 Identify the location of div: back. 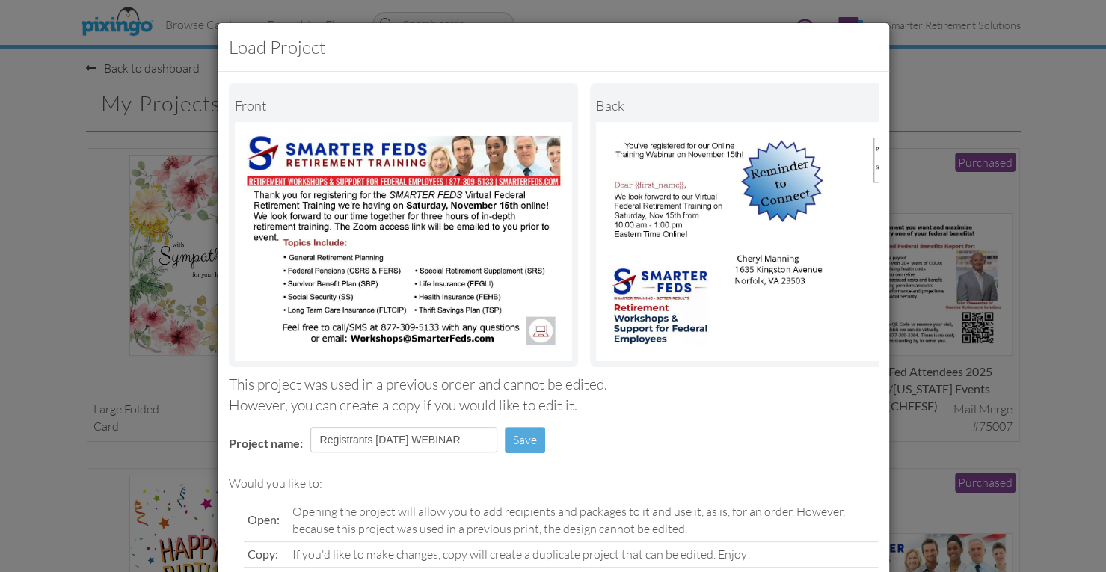
(765, 105).